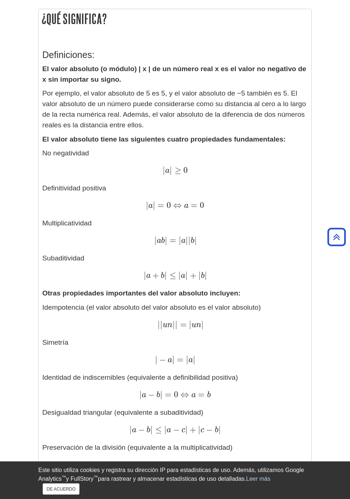  I want to click on a: Leer más, so click(258, 479).